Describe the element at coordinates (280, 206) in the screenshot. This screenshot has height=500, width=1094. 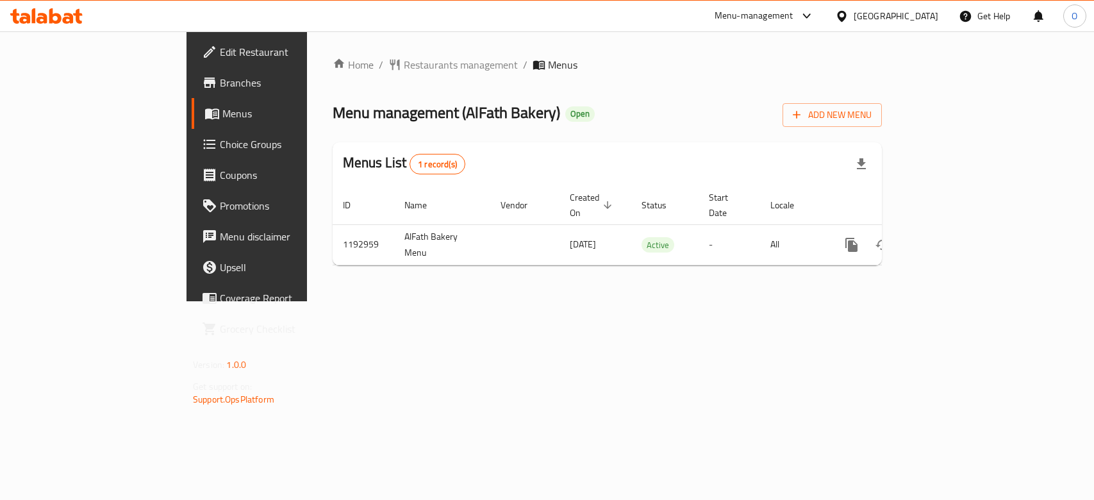
I see `a: Promotions` at that location.